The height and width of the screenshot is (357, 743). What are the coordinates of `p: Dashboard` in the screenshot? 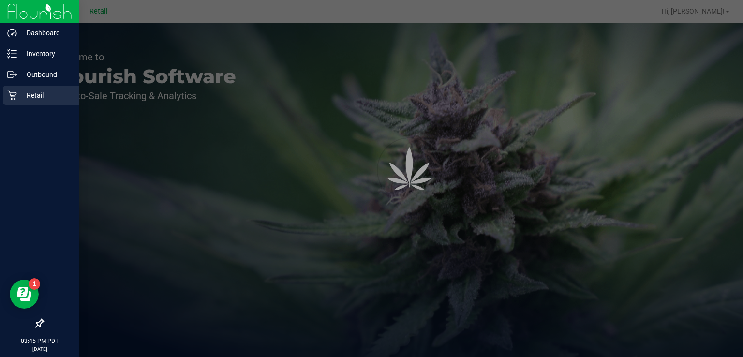 It's located at (46, 33).